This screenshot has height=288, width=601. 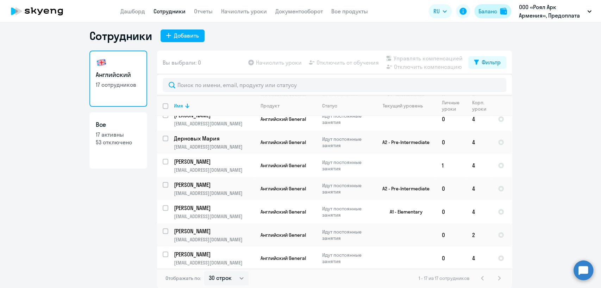 I want to click on a: Все продукты, so click(x=349, y=11).